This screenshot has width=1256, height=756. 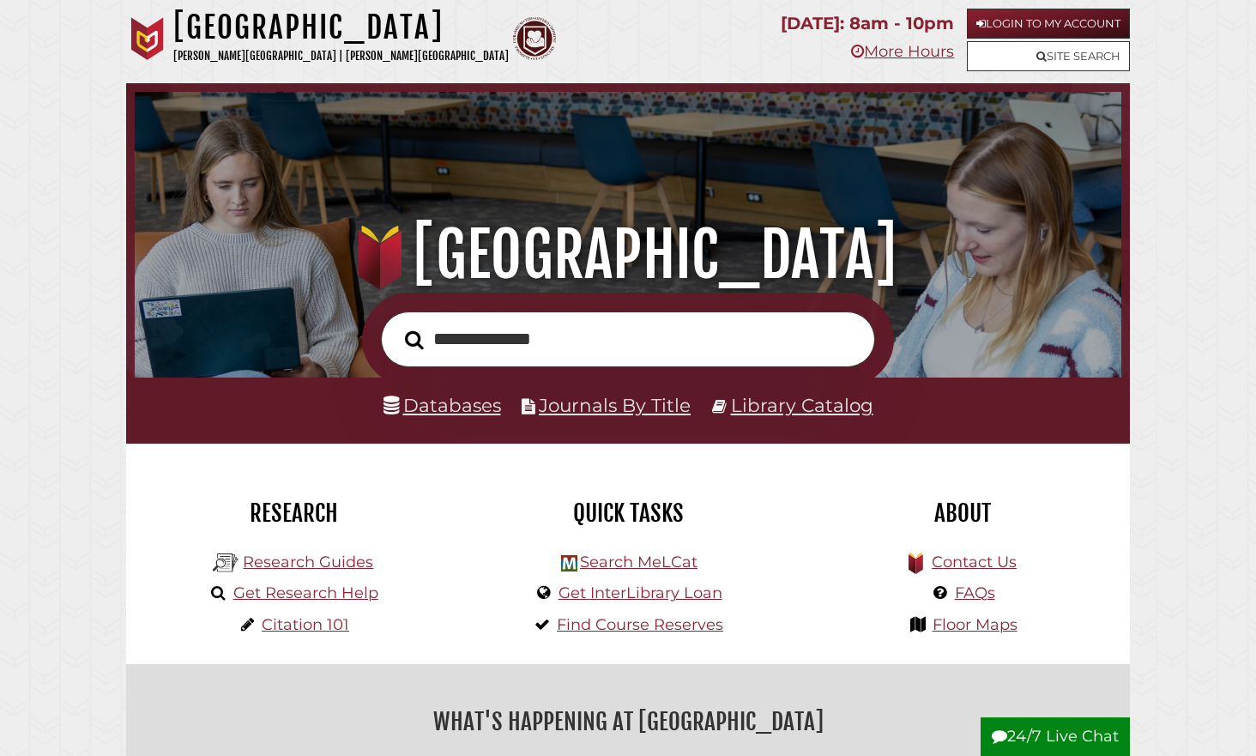 I want to click on h2: Research, so click(x=293, y=513).